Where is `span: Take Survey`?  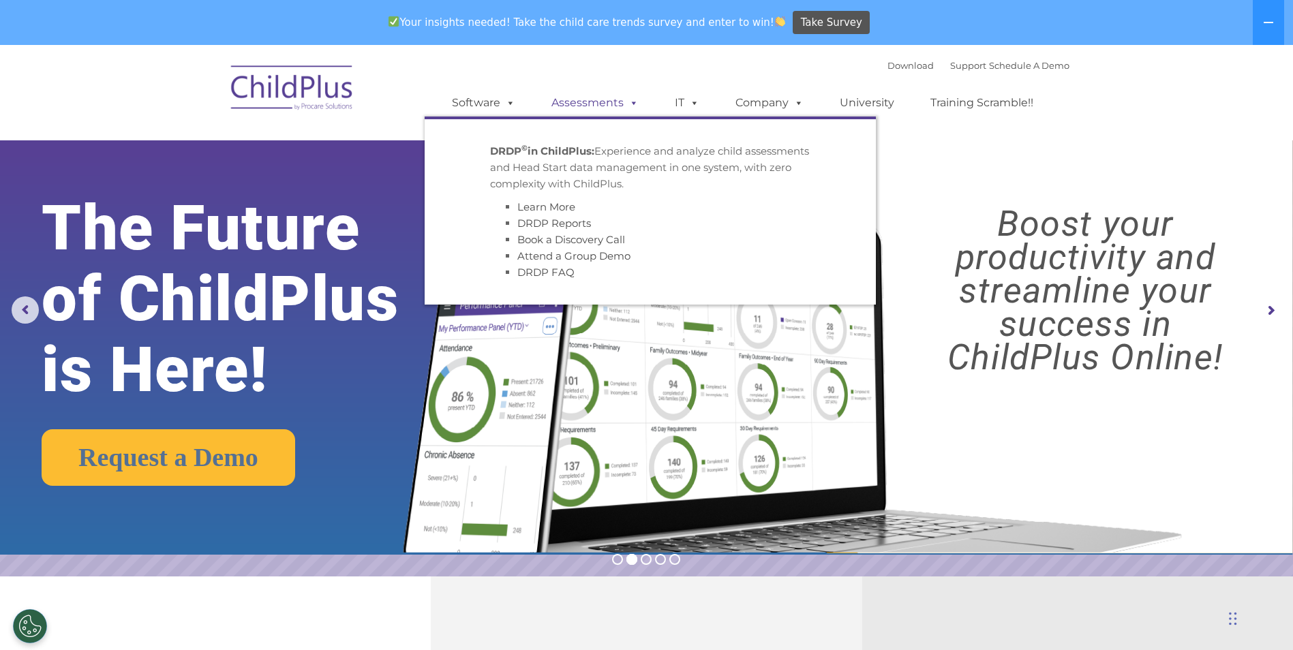 span: Take Survey is located at coordinates (832, 22).